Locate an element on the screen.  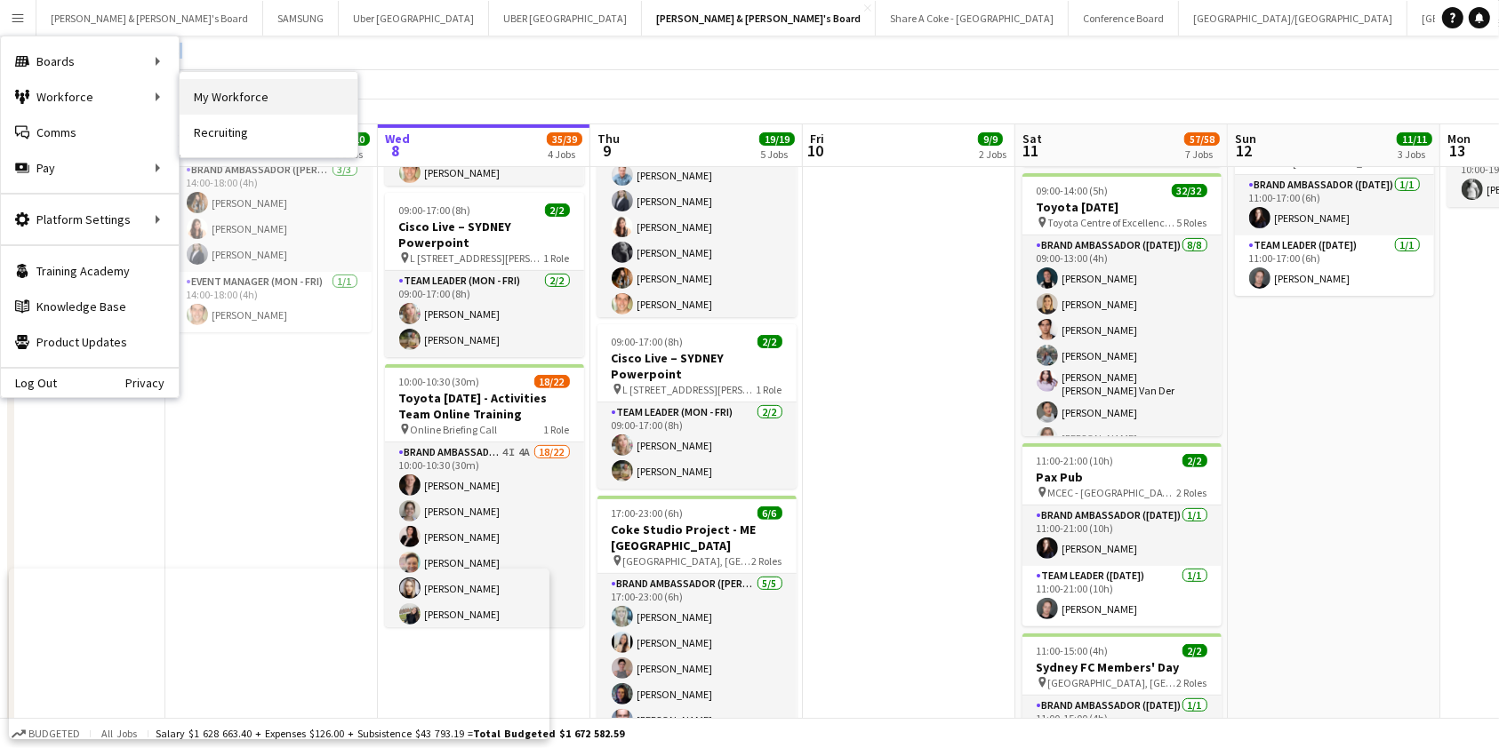
span: Sun is located at coordinates (1245, 139).